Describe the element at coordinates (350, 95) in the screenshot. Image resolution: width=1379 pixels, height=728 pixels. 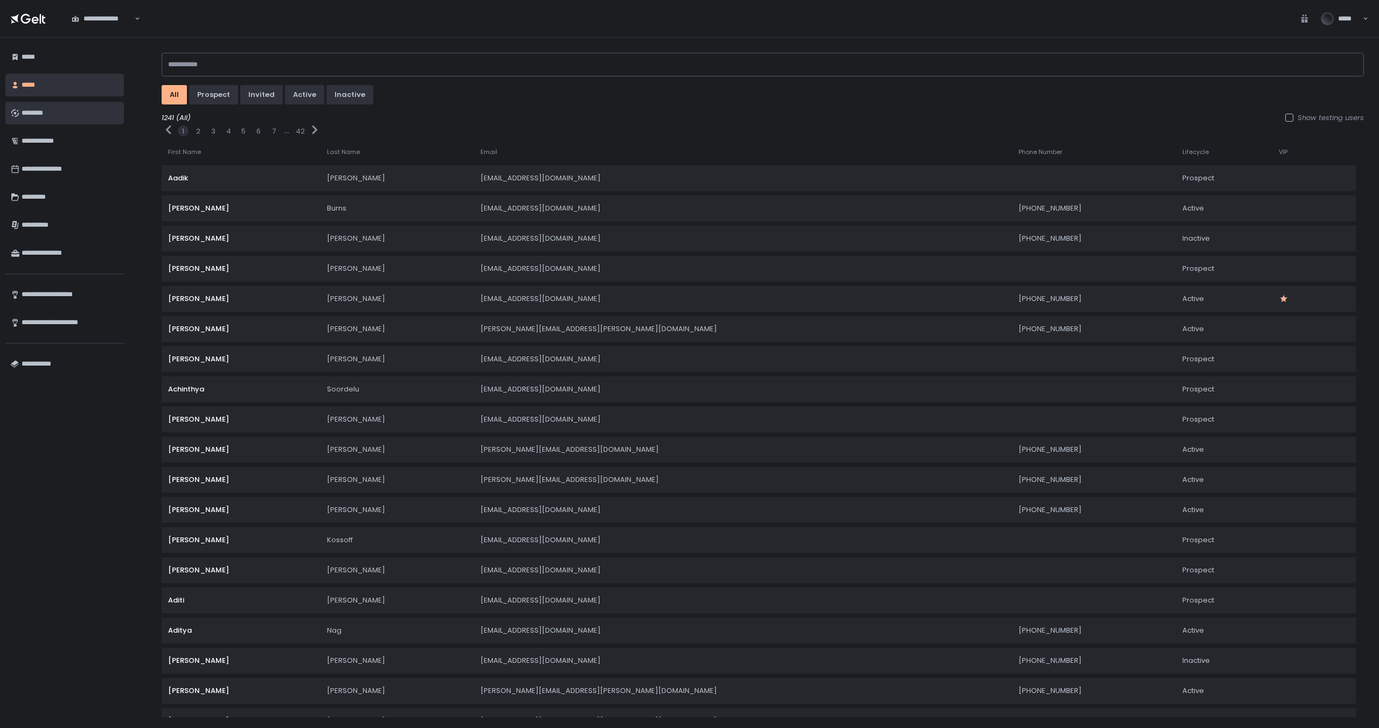
I see `div: inactive` at that location.